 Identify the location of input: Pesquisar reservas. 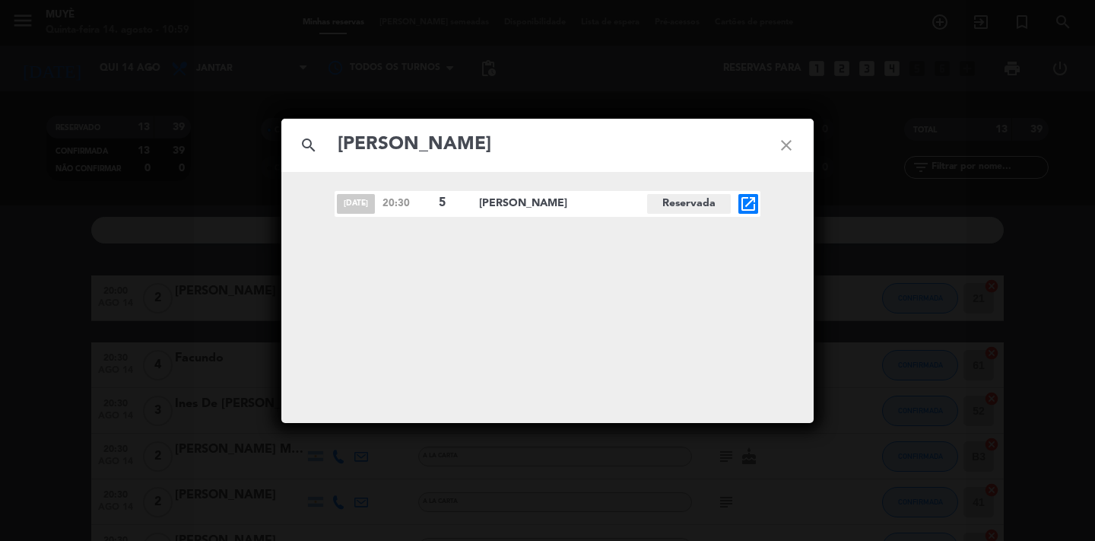
(547, 144).